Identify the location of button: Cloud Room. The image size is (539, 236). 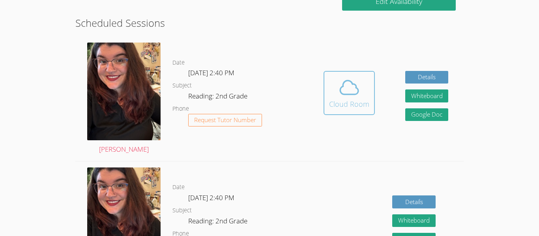
(349, 93).